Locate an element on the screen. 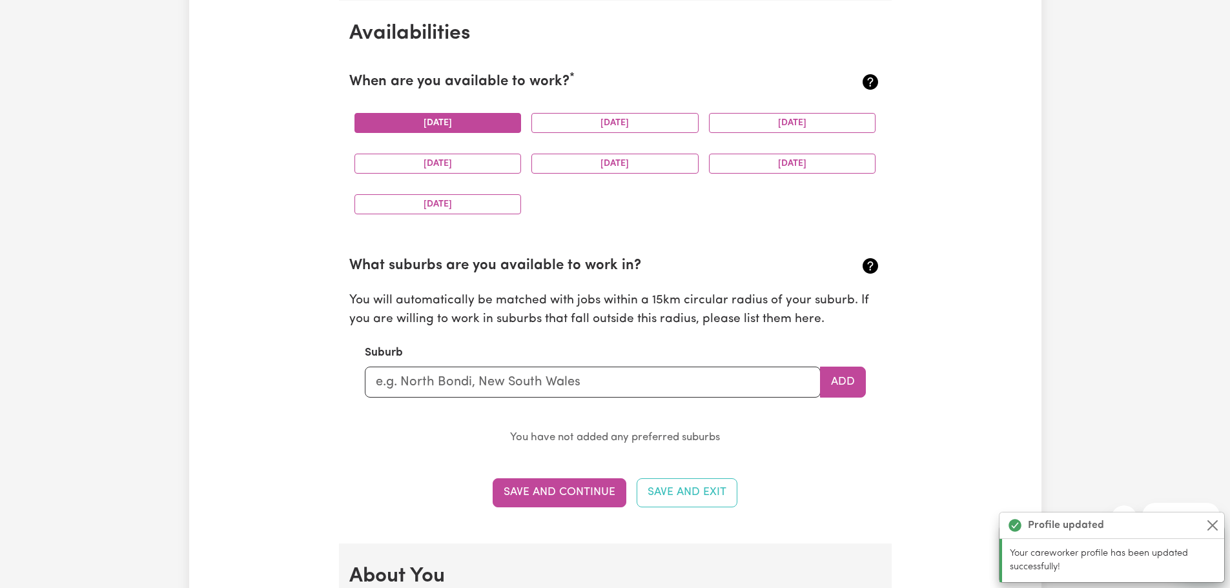 Image resolution: width=1230 pixels, height=588 pixels. span: Need any help? is located at coordinates (43, 14).